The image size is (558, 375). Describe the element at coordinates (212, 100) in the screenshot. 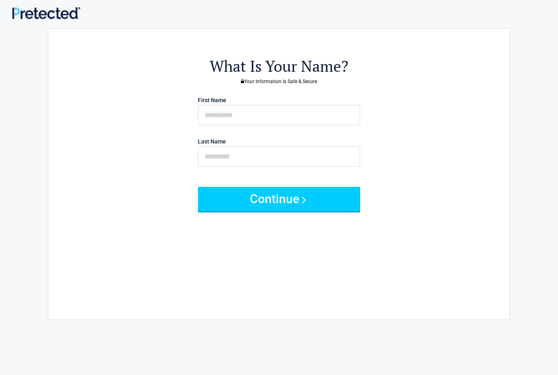

I see `label: First Name` at that location.